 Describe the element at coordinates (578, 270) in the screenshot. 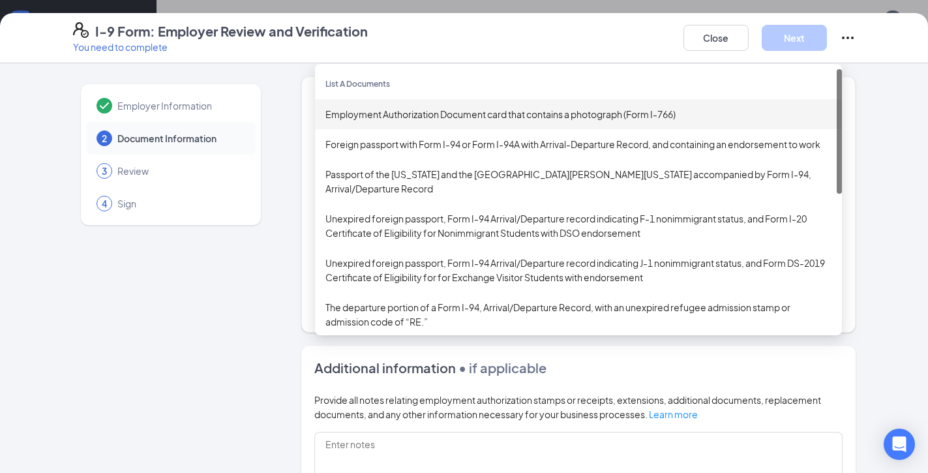

I see `div: Unexpired foreign passport, Form I-94 Arrival/Departure record indicating J-1 nonimmigrant status...` at that location.